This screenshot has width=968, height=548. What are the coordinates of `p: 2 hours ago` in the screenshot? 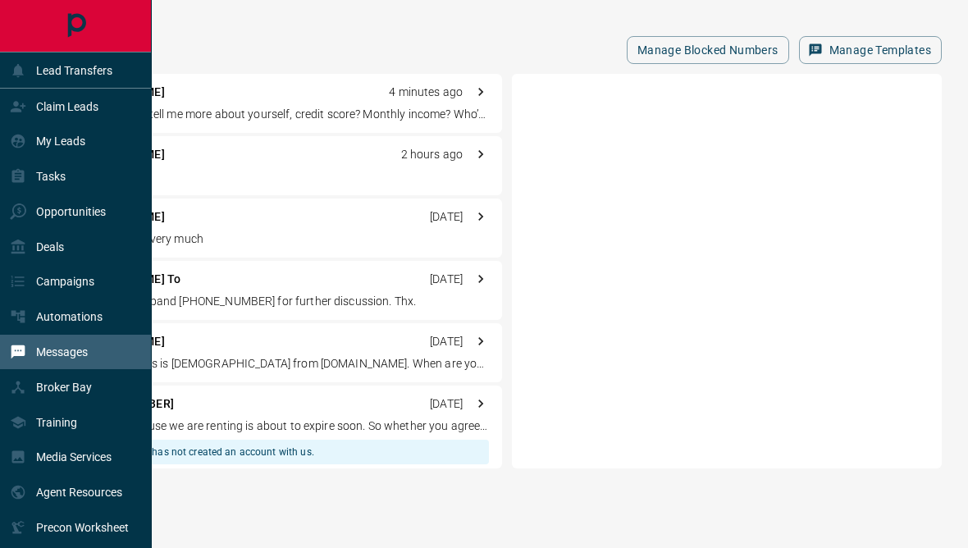 It's located at (432, 154).